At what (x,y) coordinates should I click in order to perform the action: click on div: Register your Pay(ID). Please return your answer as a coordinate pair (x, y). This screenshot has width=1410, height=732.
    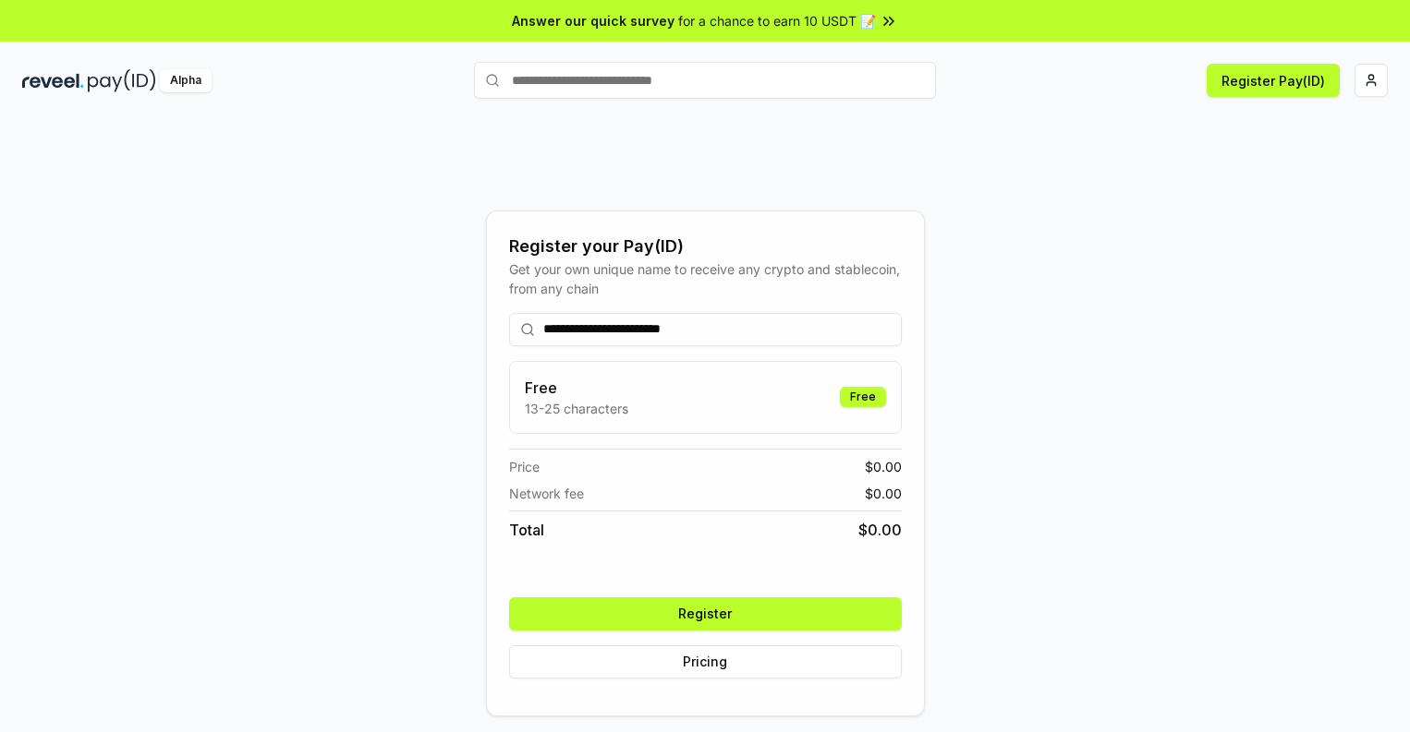
    Looking at the image, I should click on (705, 247).